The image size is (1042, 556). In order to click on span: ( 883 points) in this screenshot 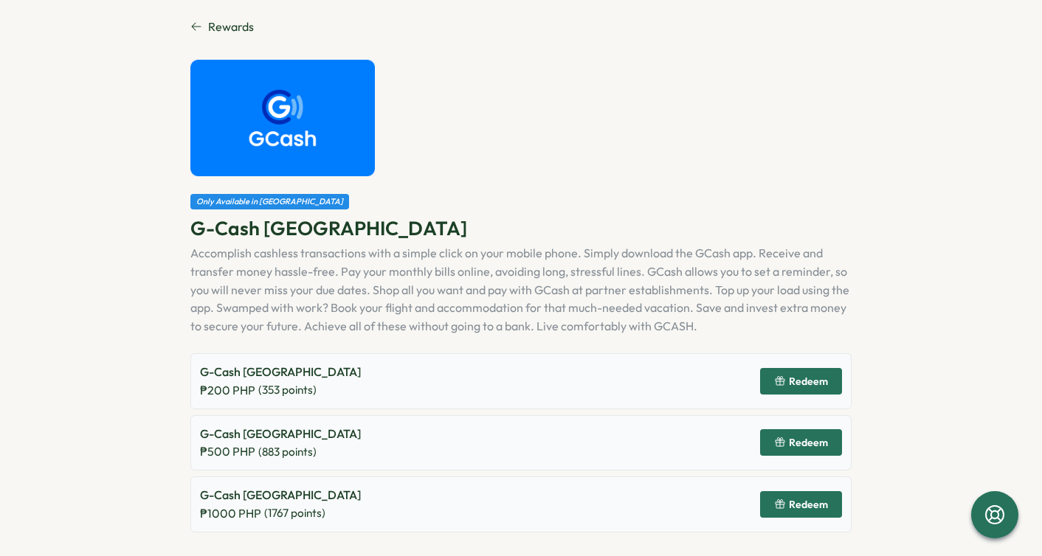, I will do `click(287, 452)`.